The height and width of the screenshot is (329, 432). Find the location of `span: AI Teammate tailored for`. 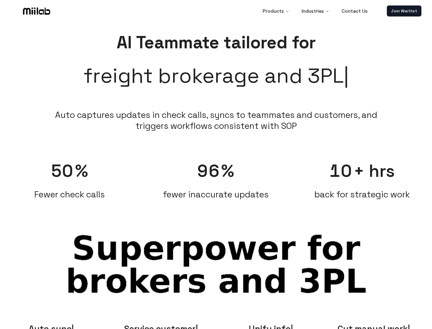

span: AI Teammate tailored for is located at coordinates (216, 42).